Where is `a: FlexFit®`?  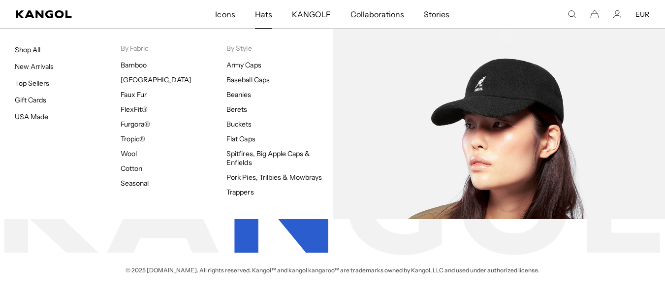 a: FlexFit® is located at coordinates (134, 109).